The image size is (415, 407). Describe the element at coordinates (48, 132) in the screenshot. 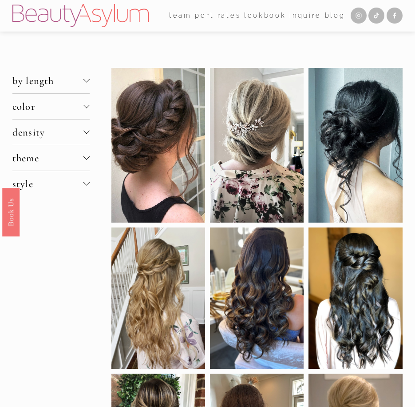

I see `span: density` at that location.